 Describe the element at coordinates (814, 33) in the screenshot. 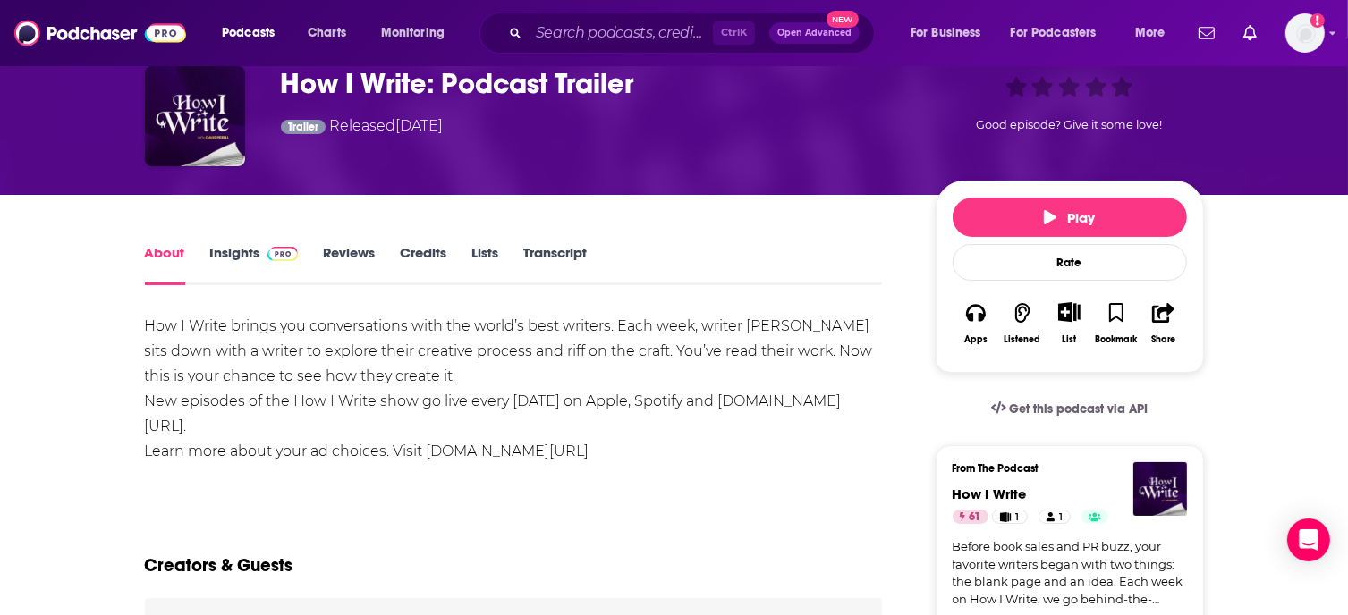

I see `span: Open Advanced` at that location.